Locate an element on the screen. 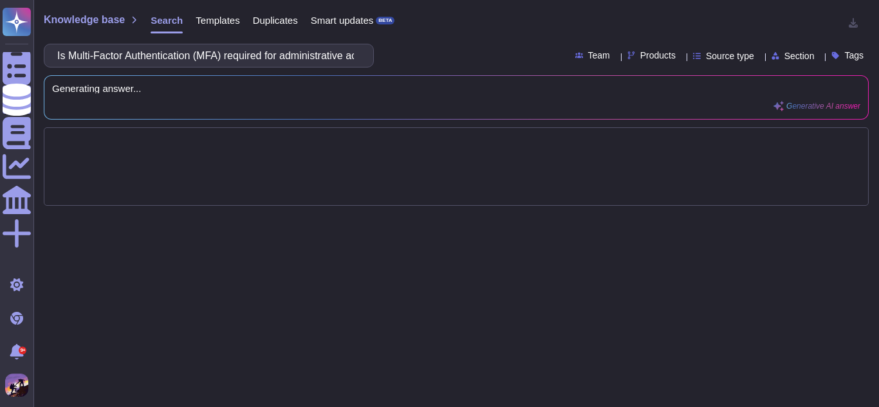  span: Section is located at coordinates (799, 56).